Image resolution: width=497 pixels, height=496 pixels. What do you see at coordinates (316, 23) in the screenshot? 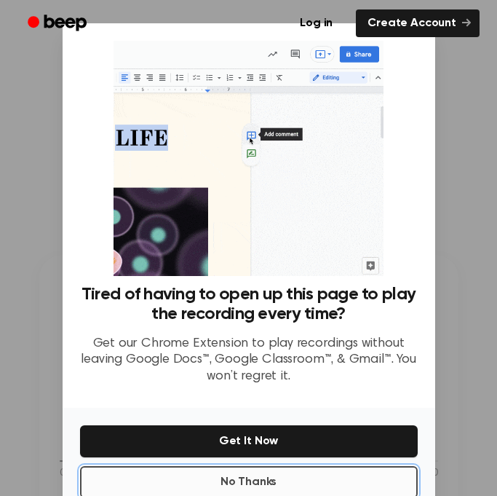
I see `a: Log in` at bounding box center [316, 23].